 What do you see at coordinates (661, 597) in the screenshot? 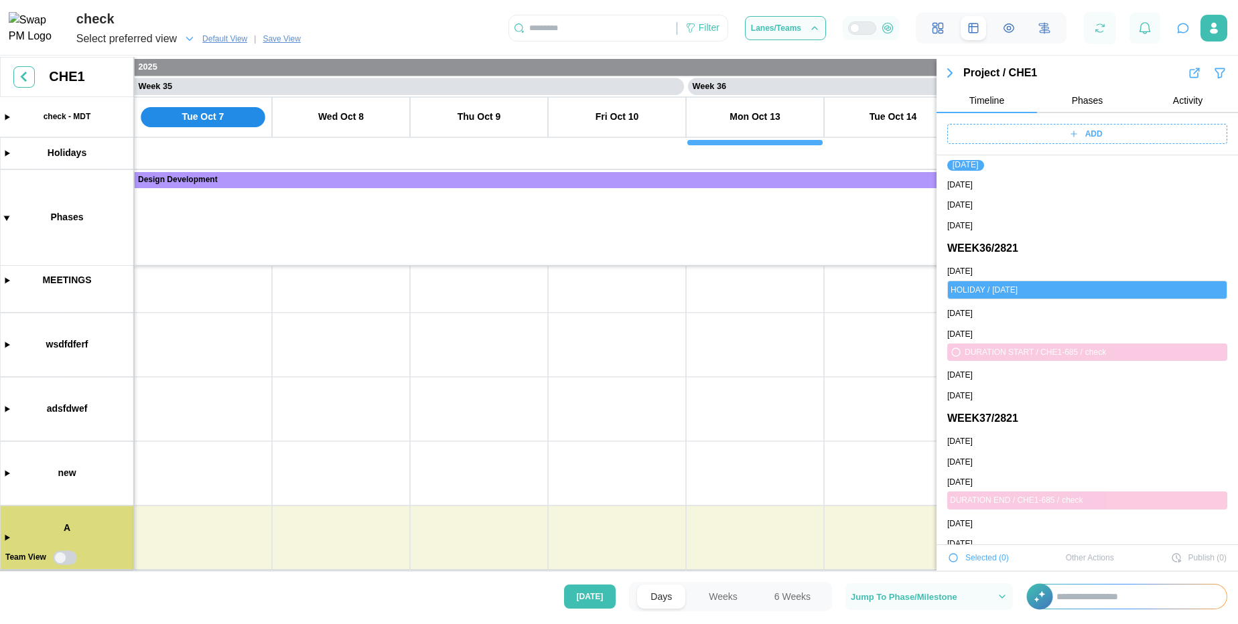
I see `button: Days` at bounding box center [661, 597].